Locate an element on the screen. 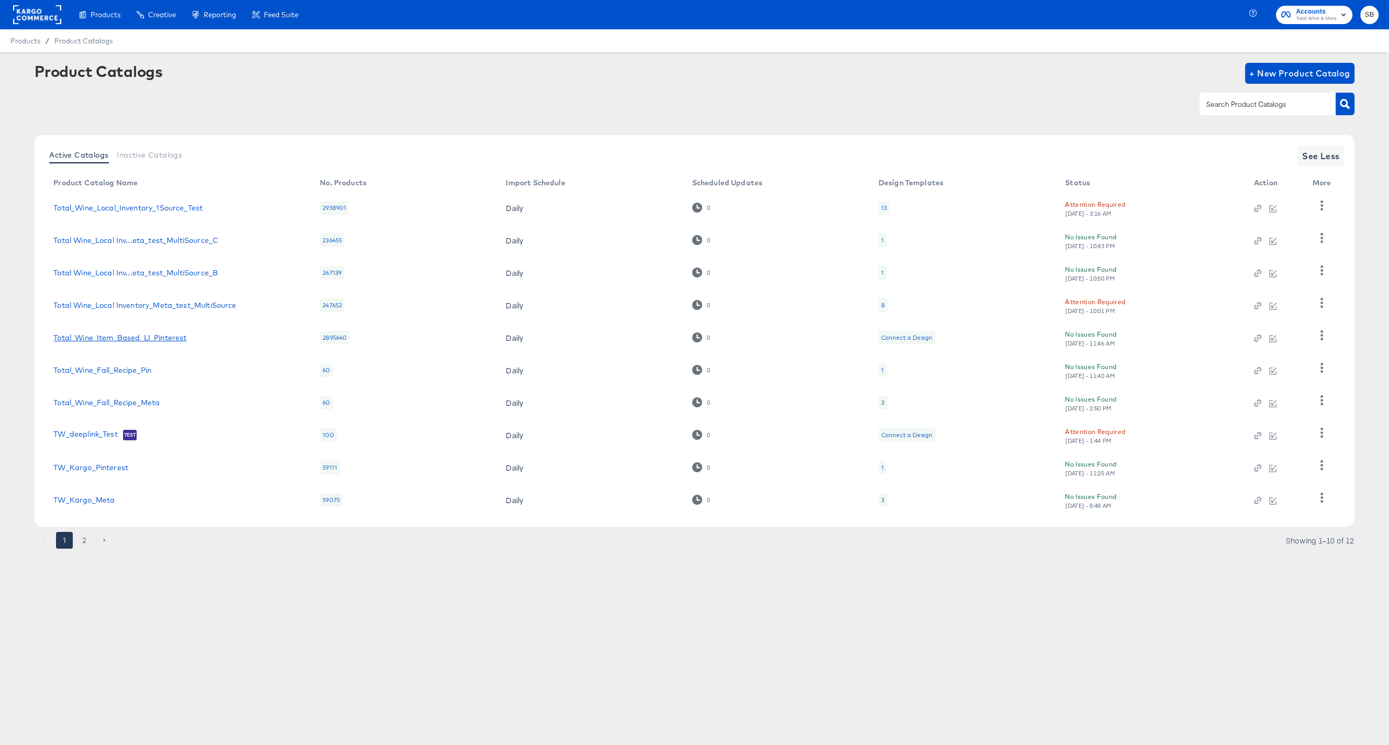 This screenshot has width=1389, height=745. a: Total_Wine_Fall_Recipe_Meta is located at coordinates (106, 403).